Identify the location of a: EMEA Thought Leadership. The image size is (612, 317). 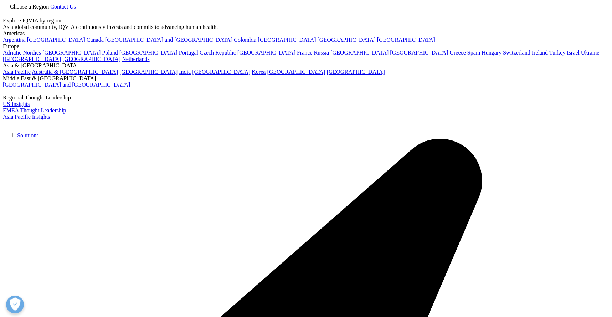
(34, 310).